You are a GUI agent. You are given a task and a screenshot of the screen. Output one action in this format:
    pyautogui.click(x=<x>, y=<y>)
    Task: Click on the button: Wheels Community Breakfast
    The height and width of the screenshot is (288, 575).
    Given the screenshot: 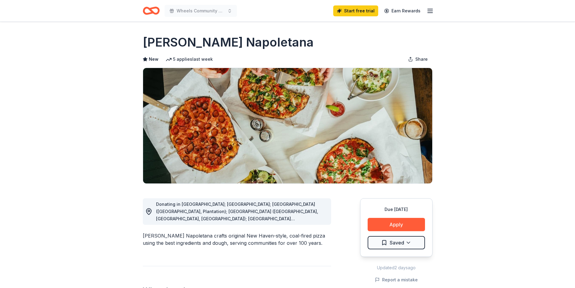 What is the action you would take?
    pyautogui.click(x=201, y=11)
    